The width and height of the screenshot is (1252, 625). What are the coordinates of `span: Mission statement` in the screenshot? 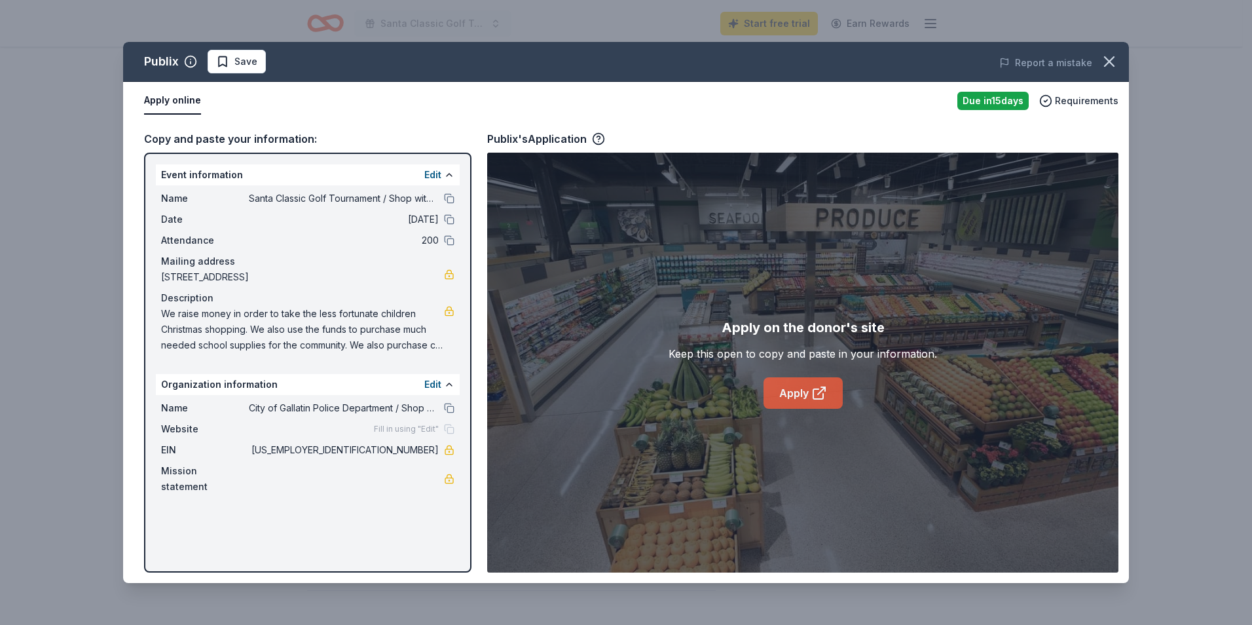 It's located at (205, 479).